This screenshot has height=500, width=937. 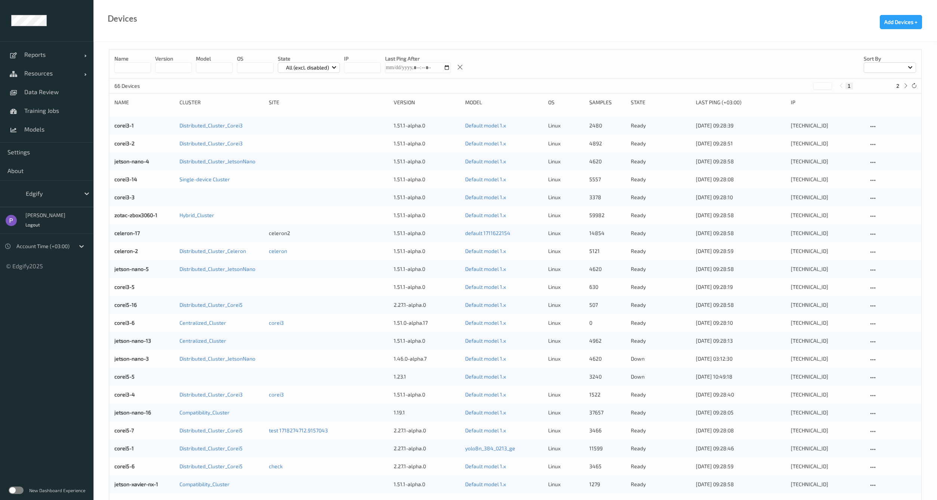 What do you see at coordinates (661, 102) in the screenshot?
I see `div: State` at bounding box center [661, 102].